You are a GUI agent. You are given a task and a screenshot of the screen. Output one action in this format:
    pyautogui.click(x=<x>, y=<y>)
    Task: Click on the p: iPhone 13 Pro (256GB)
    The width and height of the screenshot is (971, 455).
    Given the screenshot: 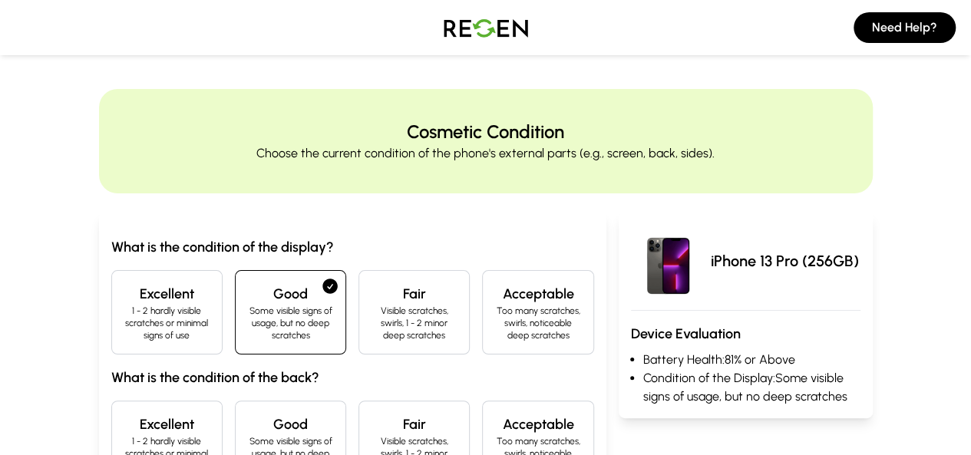 What is the action you would take?
    pyautogui.click(x=785, y=261)
    